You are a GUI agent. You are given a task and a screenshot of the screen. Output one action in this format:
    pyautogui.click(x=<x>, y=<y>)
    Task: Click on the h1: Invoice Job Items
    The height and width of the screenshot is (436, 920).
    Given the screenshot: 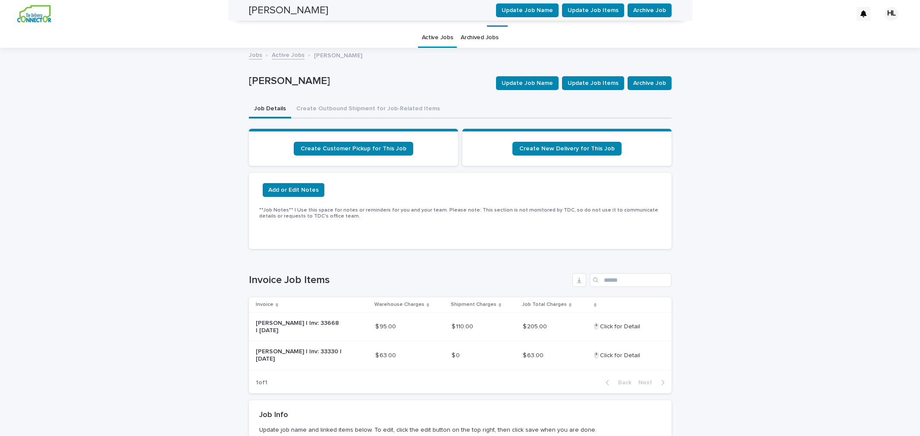 What is the action you would take?
    pyautogui.click(x=409, y=280)
    